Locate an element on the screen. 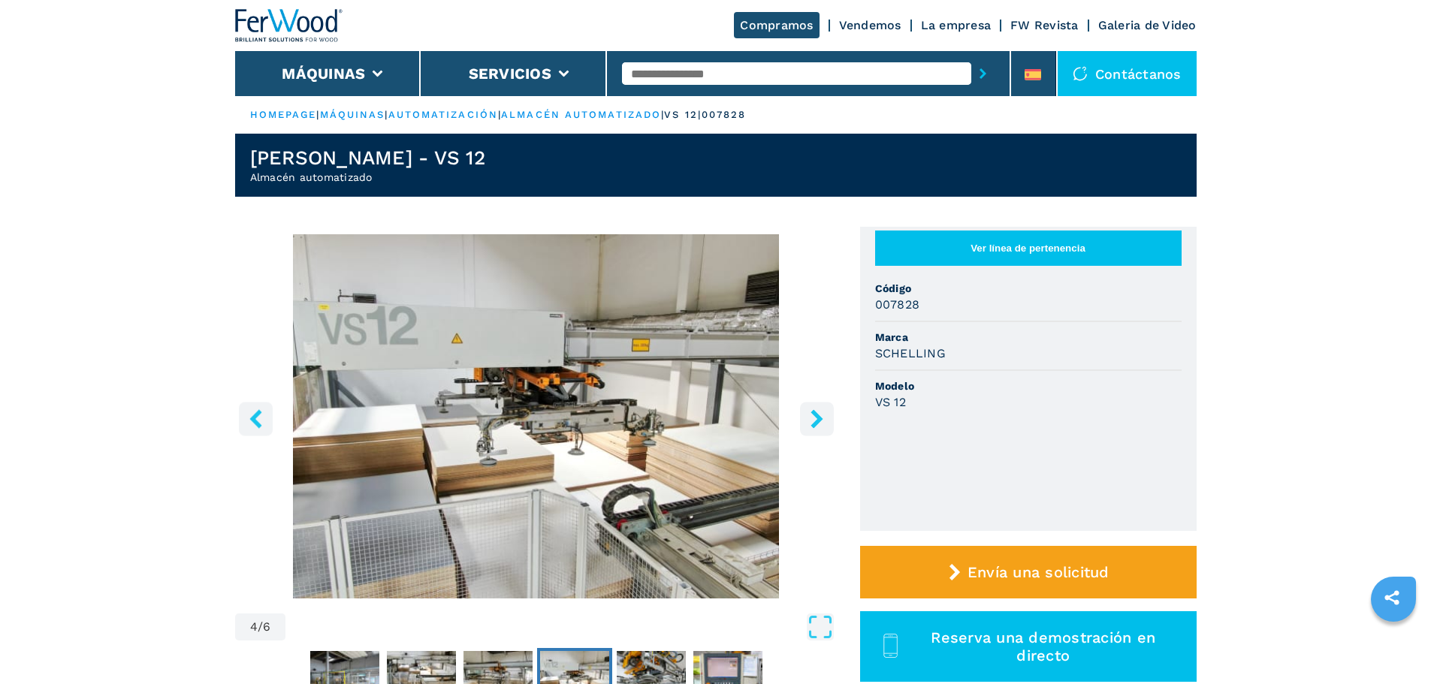 This screenshot has width=1431, height=684. span: 6 is located at coordinates (267, 627).